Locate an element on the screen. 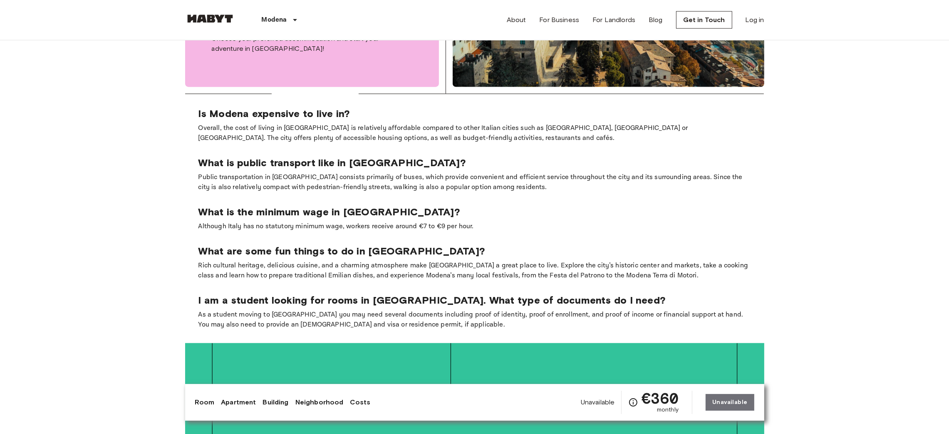 The height and width of the screenshot is (434, 949). a: Building is located at coordinates (275, 402).